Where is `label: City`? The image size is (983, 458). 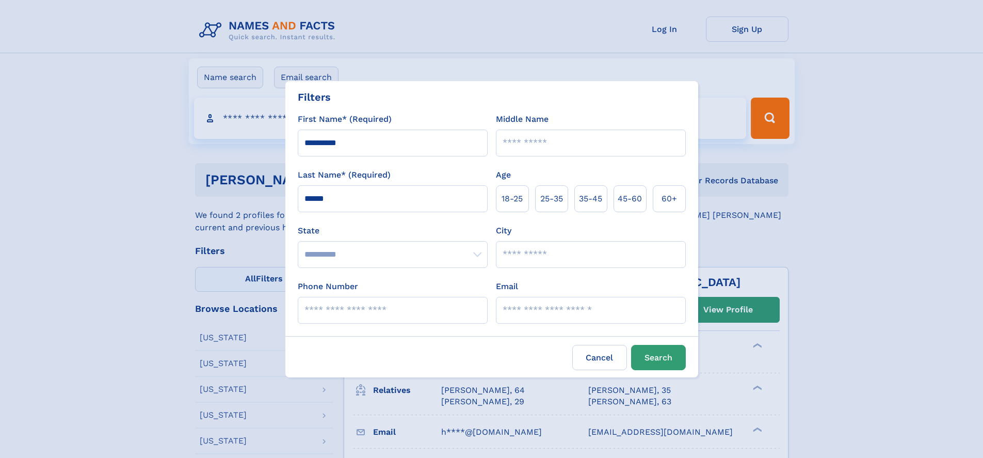 label: City is located at coordinates (504, 231).